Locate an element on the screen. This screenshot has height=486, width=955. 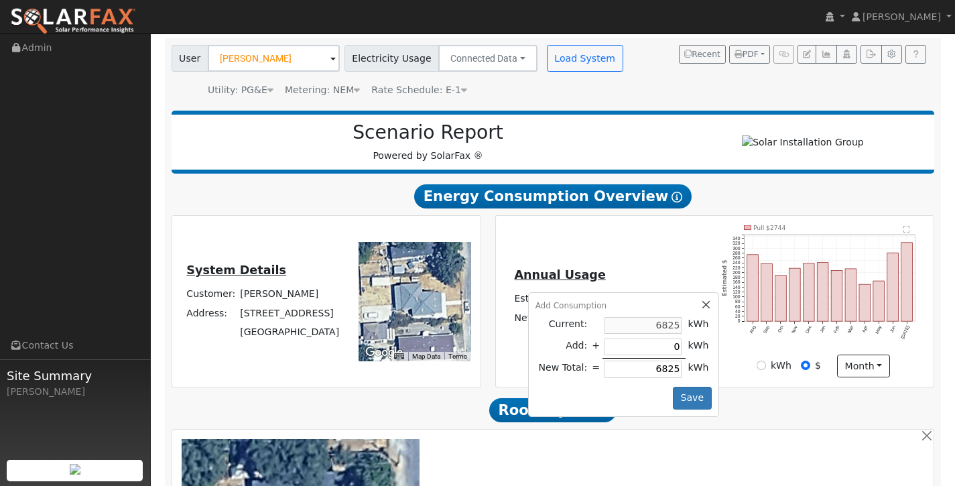
text: 20 is located at coordinates (738, 316).